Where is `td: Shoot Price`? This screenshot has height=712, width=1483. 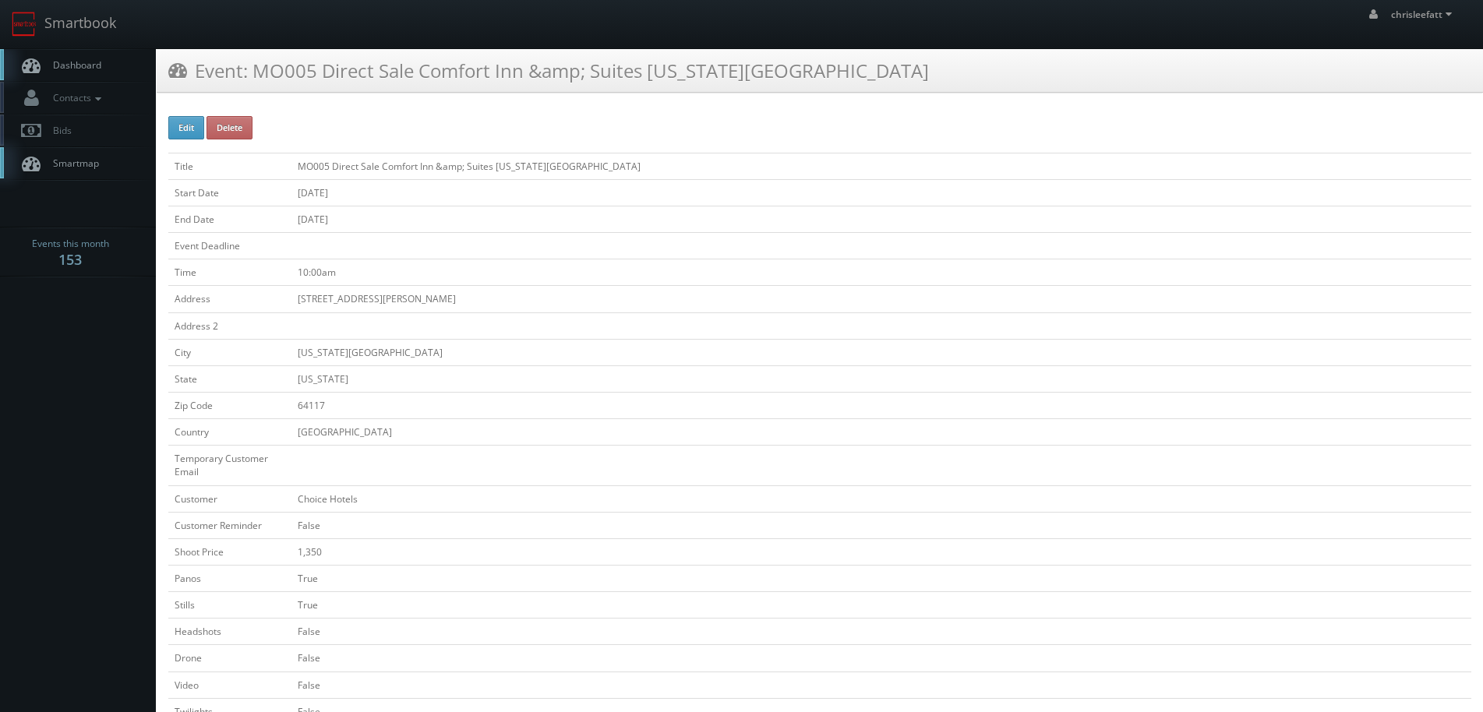 td: Shoot Price is located at coordinates (230, 552).